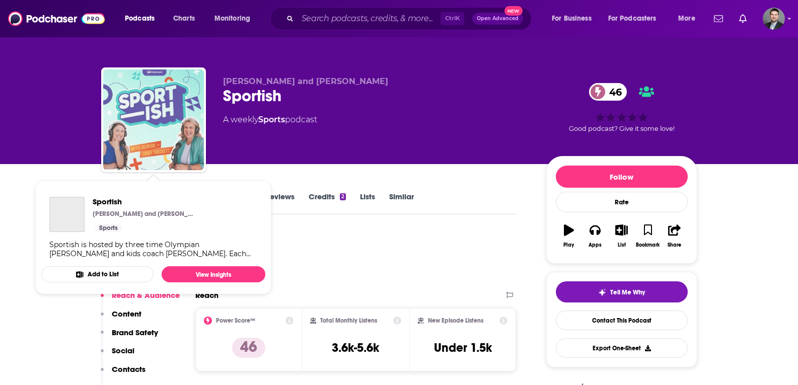 The image size is (798, 385). What do you see at coordinates (126, 314) in the screenshot?
I see `p: Content` at bounding box center [126, 314].